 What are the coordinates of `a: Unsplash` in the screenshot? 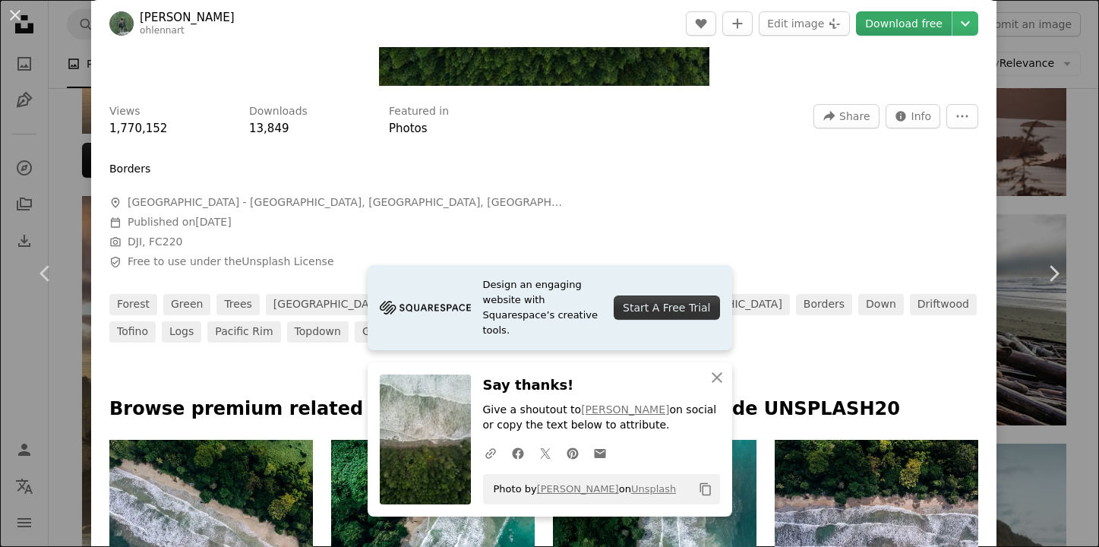 It's located at (653, 488).